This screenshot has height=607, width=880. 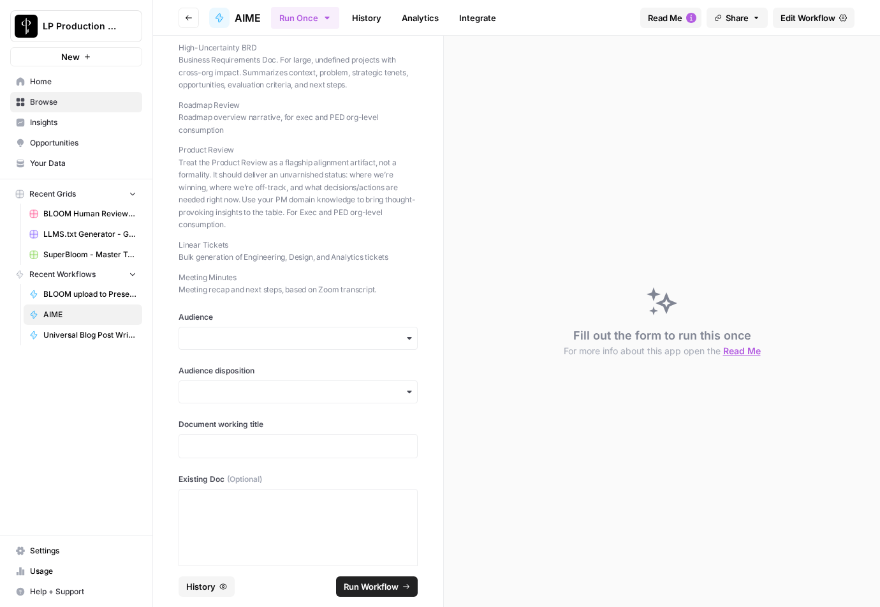 I want to click on a: Usage, so click(x=76, y=571).